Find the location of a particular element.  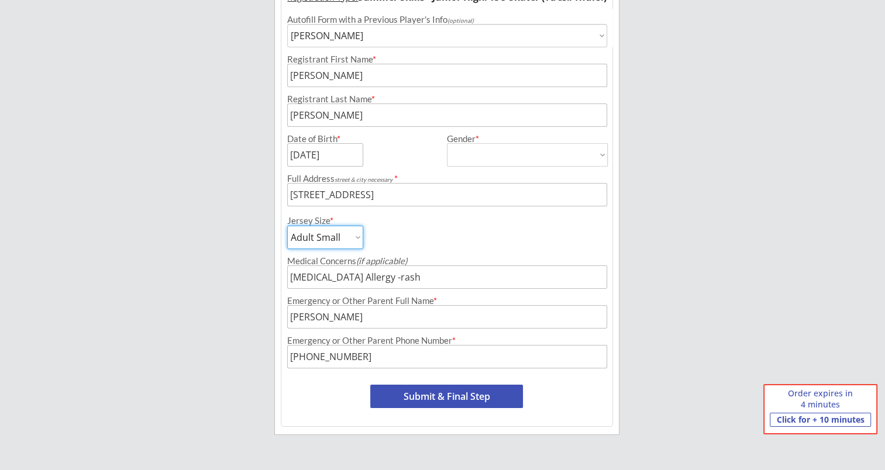

div: Full Address is located at coordinates (447, 178).